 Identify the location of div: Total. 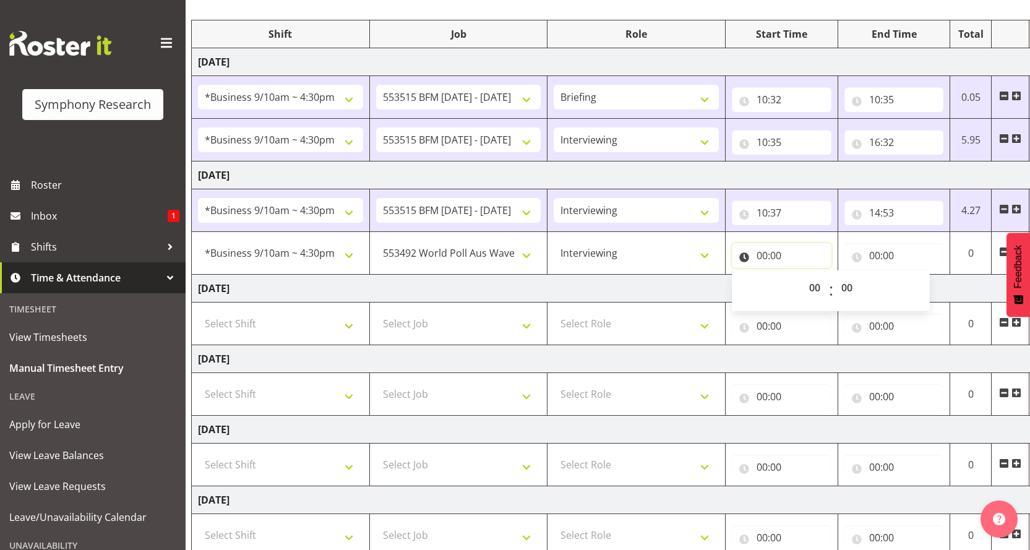
(971, 34).